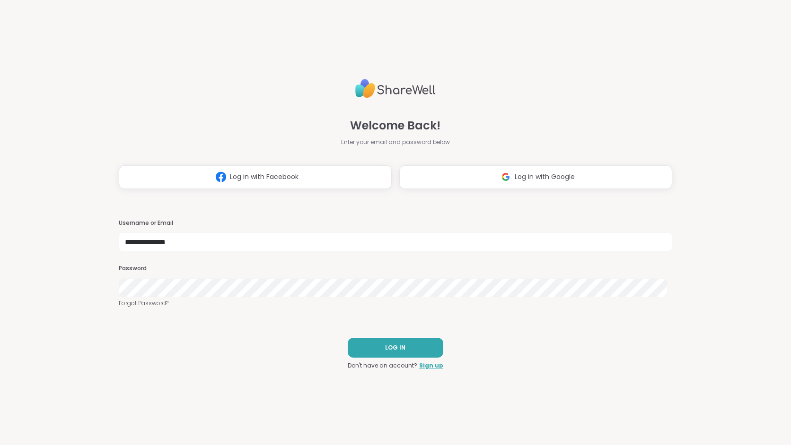 Image resolution: width=791 pixels, height=445 pixels. What do you see at coordinates (382, 366) in the screenshot?
I see `span: Don't have an account?` at bounding box center [382, 366].